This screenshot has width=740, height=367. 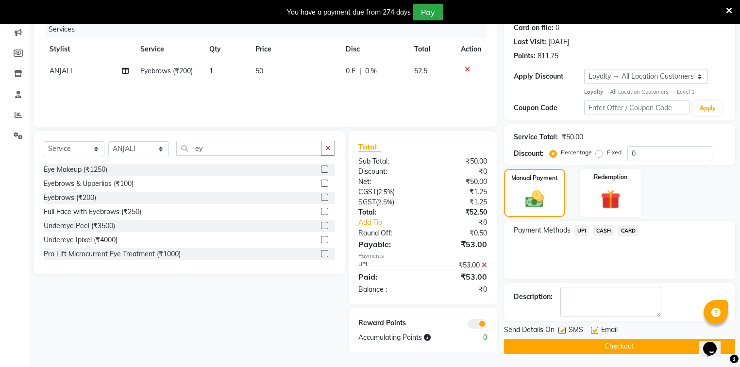 What do you see at coordinates (458, 212) in the screenshot?
I see `div: ₹52.50` at bounding box center [458, 212].